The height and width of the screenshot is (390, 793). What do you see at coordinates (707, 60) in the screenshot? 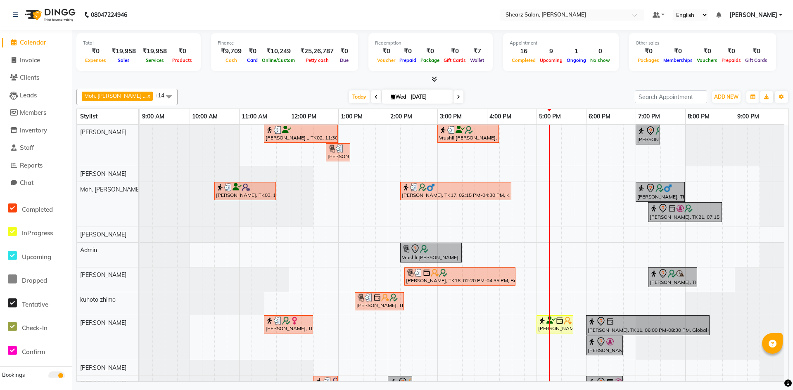
I see `span: Vouchers` at bounding box center [707, 60].